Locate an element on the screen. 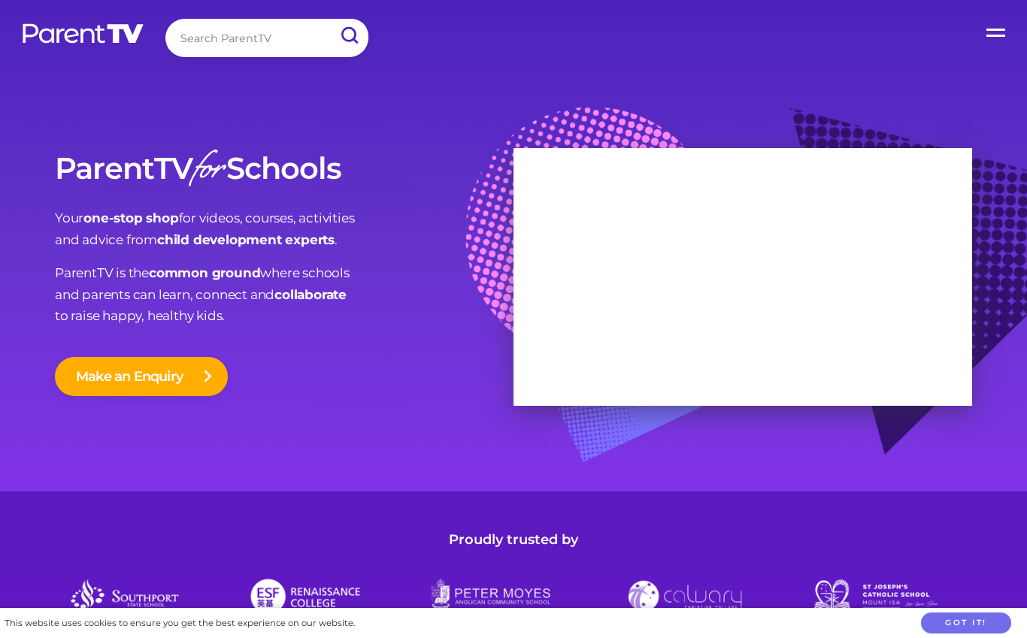 The height and width of the screenshot is (638, 1027). p: Your for videos, courses, activities and advice from . is located at coordinates (284, 229).